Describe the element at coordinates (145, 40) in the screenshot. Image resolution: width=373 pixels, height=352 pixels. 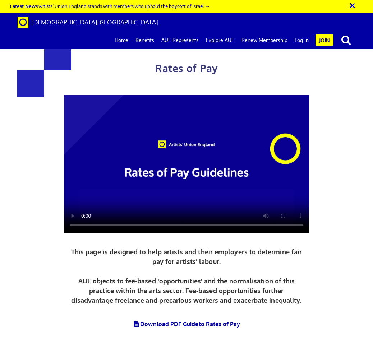
I see `a: Benefits` at that location.